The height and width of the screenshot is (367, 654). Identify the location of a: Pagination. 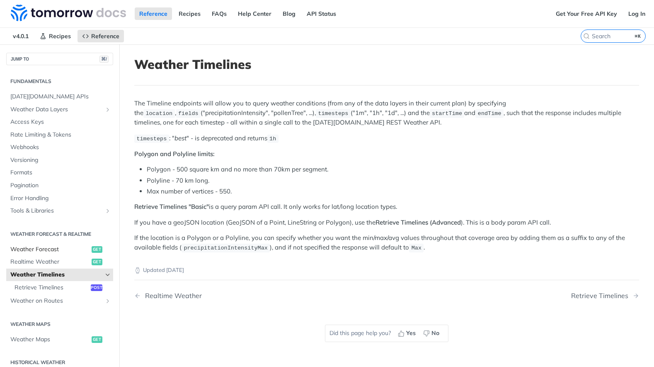
(60, 185).